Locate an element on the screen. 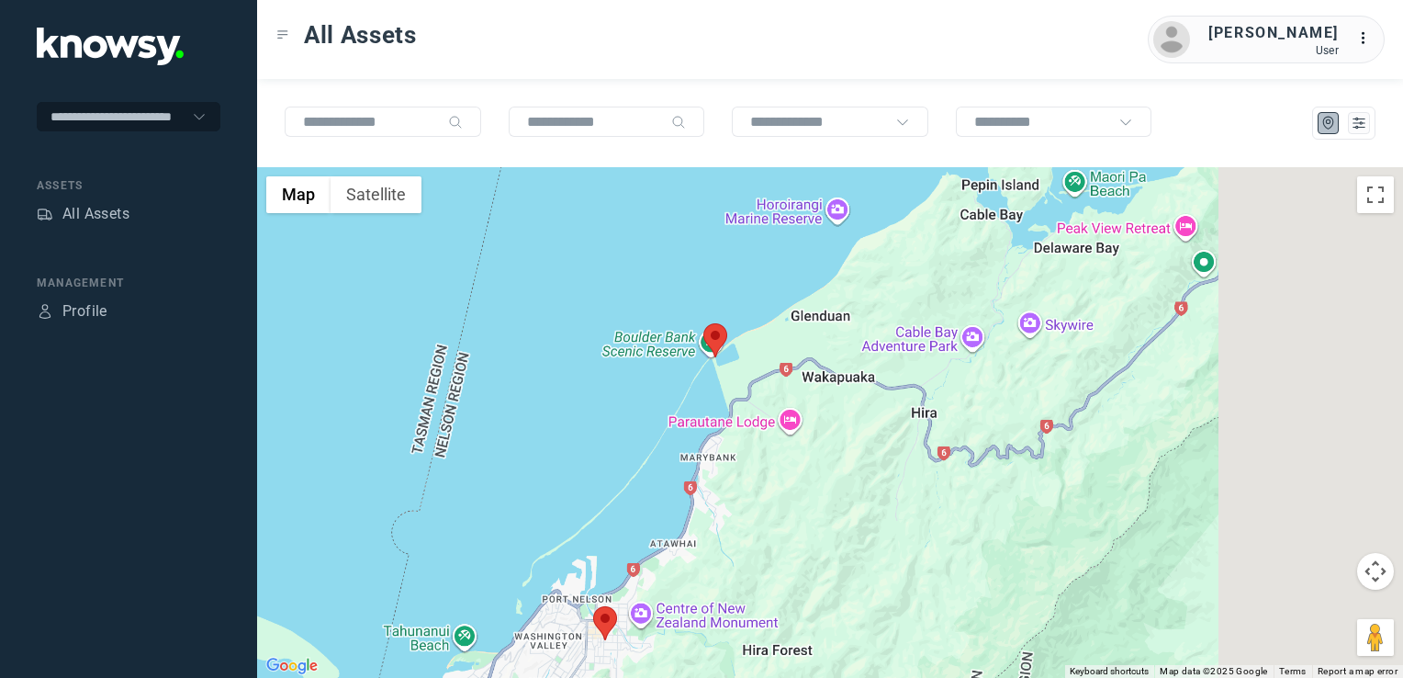 The width and height of the screenshot is (1403, 678). button: Show satellite imagery is located at coordinates (376, 195).